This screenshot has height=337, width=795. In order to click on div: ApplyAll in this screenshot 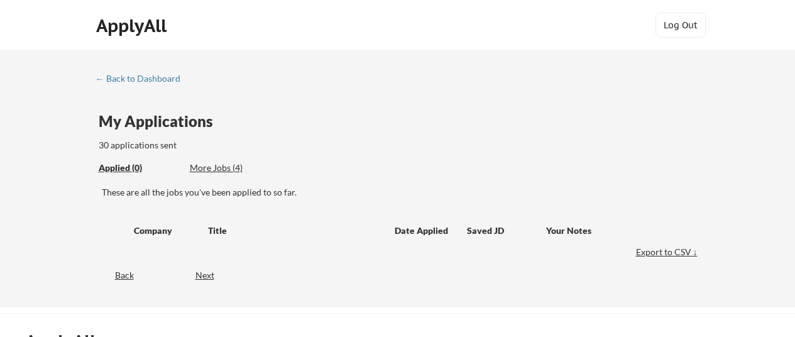, I will do `click(133, 26)`.